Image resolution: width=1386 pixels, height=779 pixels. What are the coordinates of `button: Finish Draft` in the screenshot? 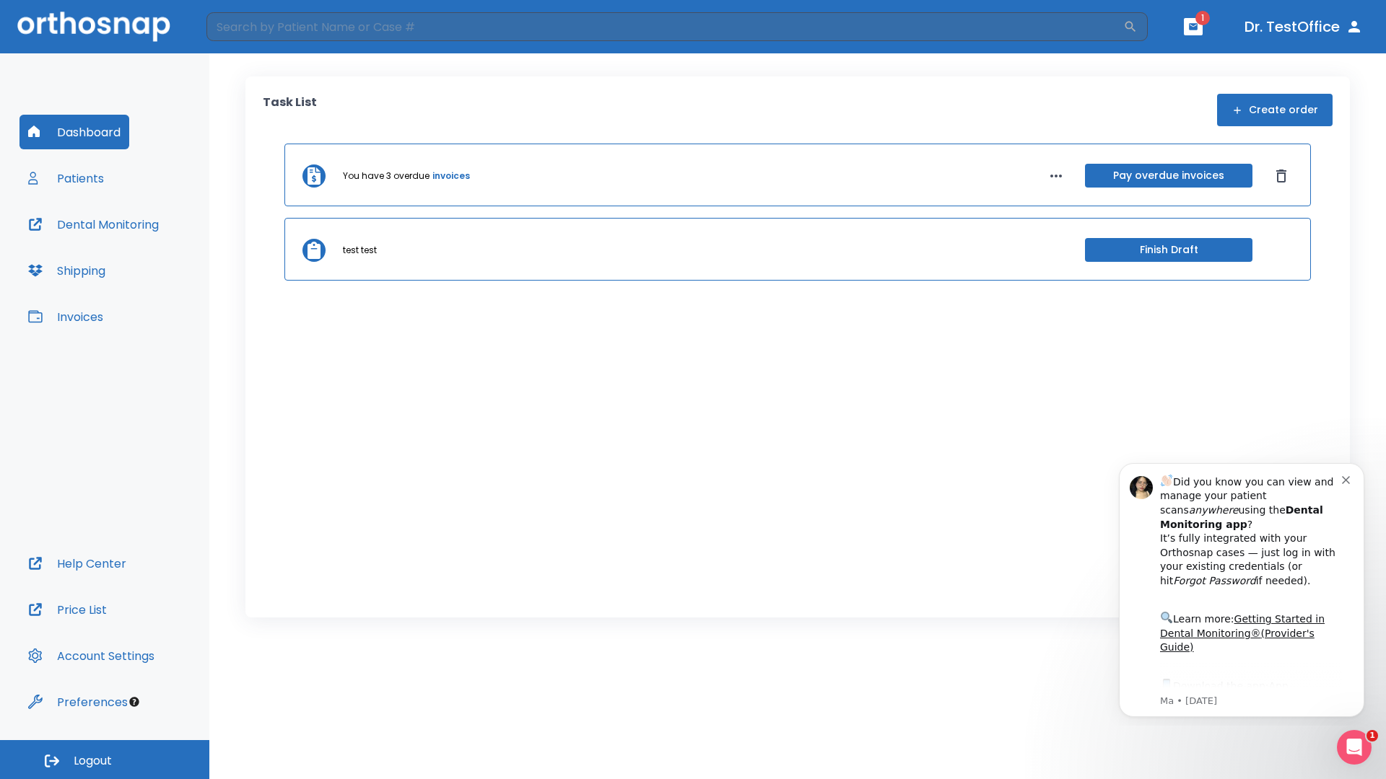 It's located at (1168, 250).